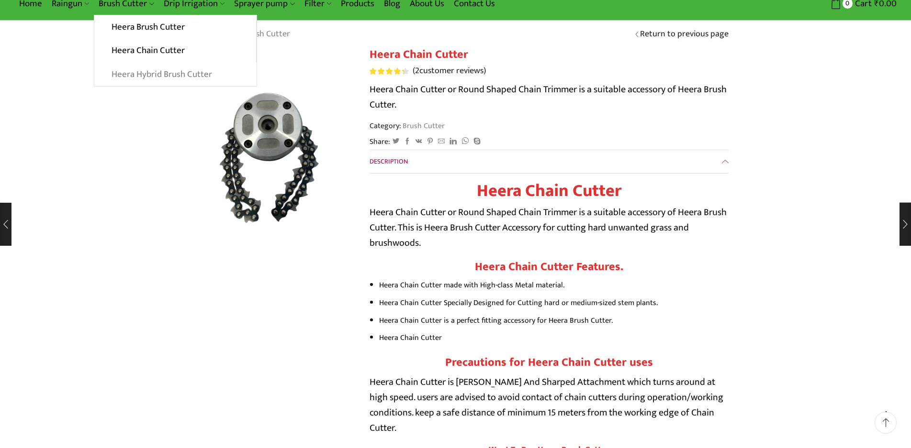 The image size is (911, 448). I want to click on li: Heera Chain Cutter made with High-class Metal material., so click(554, 285).